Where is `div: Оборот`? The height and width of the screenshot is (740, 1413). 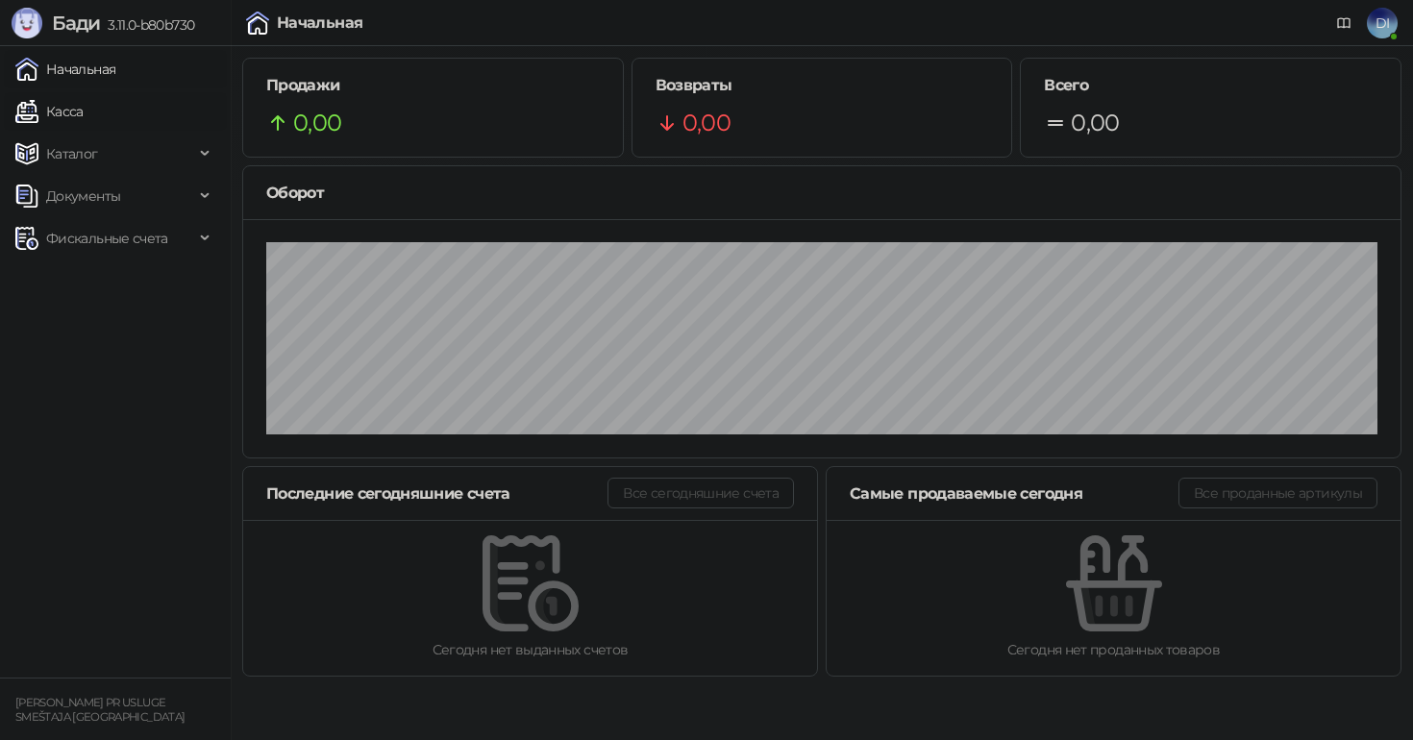
div: Оборот is located at coordinates (822, 192).